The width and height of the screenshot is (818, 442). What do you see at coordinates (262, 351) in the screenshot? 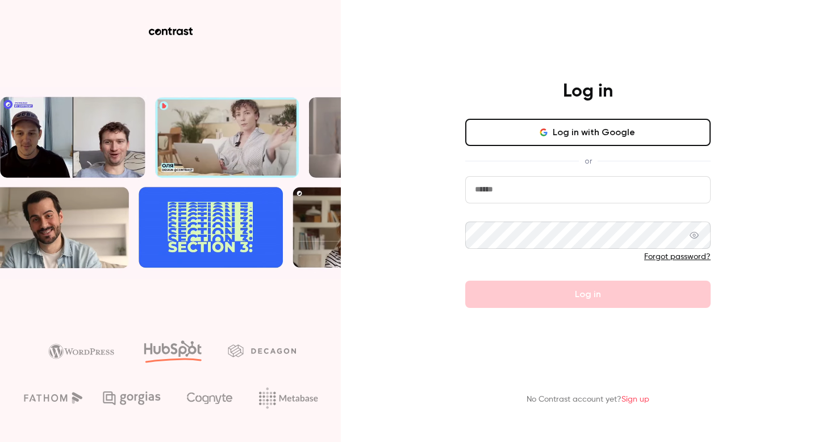
I see `img: decagon` at bounding box center [262, 351].